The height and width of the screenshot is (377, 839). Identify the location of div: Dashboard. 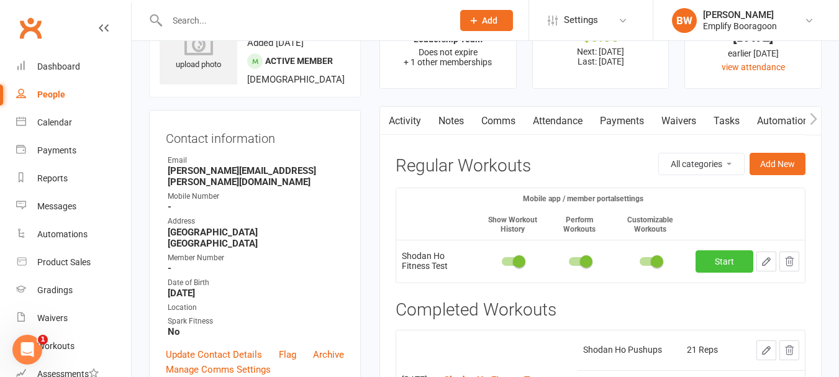
(58, 66).